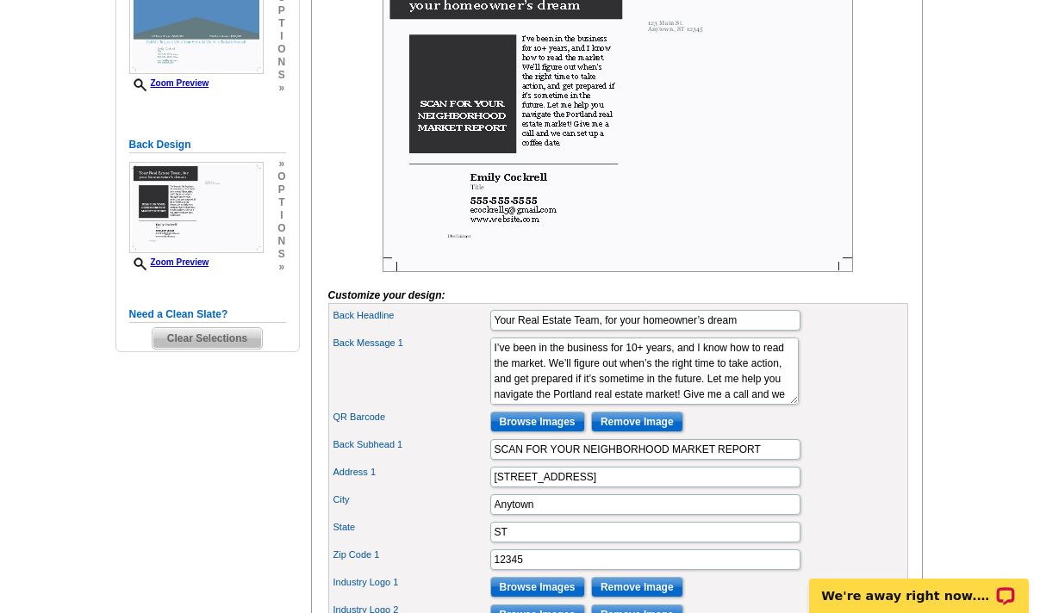  Describe the element at coordinates (411, 472) in the screenshot. I see `label: Address 1` at that location.